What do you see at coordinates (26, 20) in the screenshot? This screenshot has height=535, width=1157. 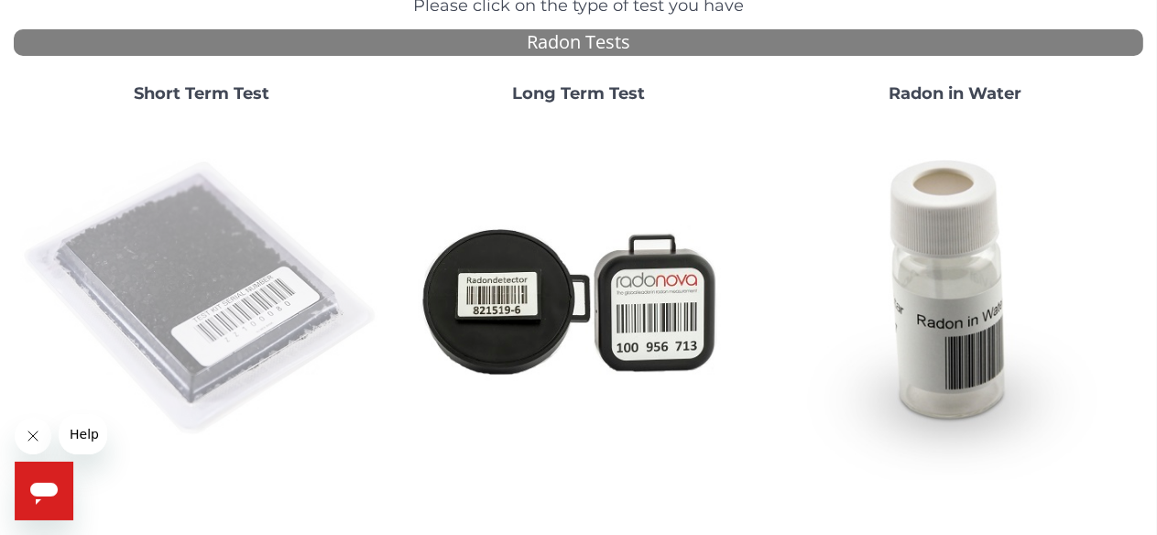 I see `span: Help` at bounding box center [26, 20].